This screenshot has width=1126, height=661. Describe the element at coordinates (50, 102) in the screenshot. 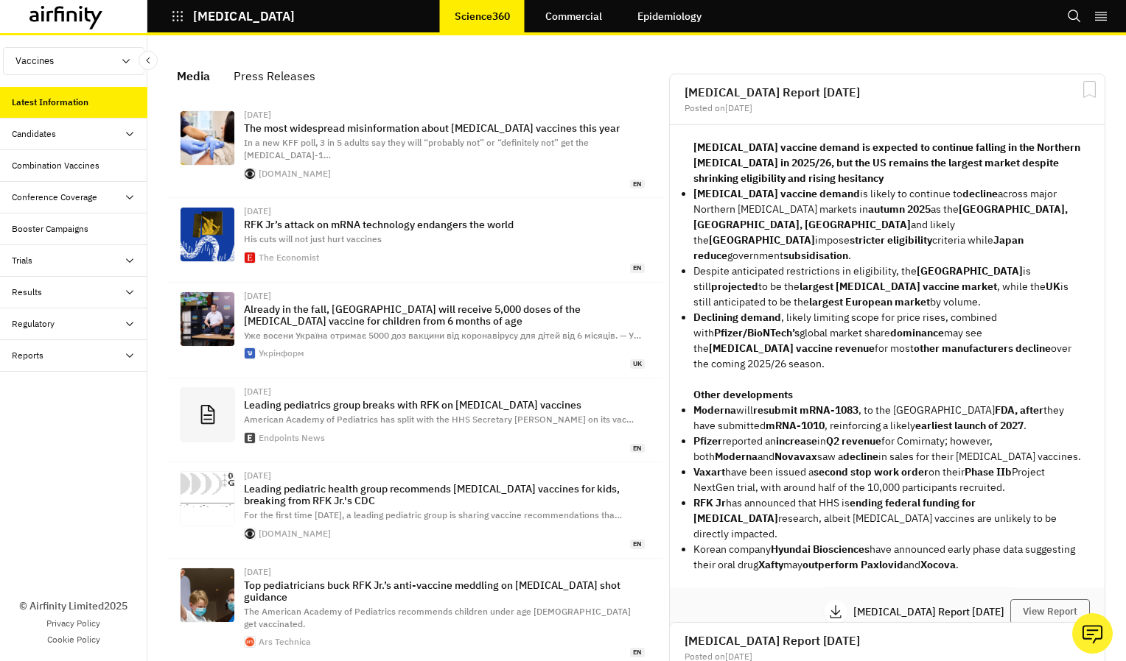

I see `div: Latest Information` at that location.